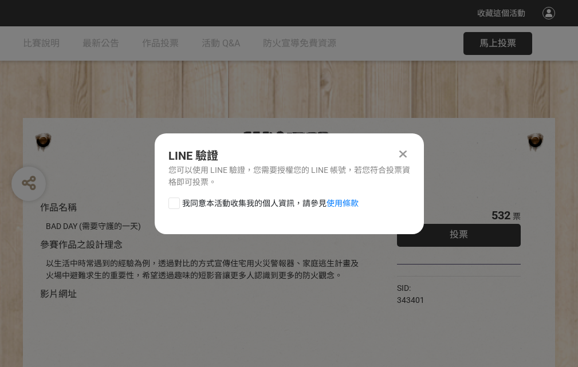 Image resolution: width=578 pixels, height=367 pixels. What do you see at coordinates (502, 13) in the screenshot?
I see `span: 收藏這個活動` at bounding box center [502, 13].